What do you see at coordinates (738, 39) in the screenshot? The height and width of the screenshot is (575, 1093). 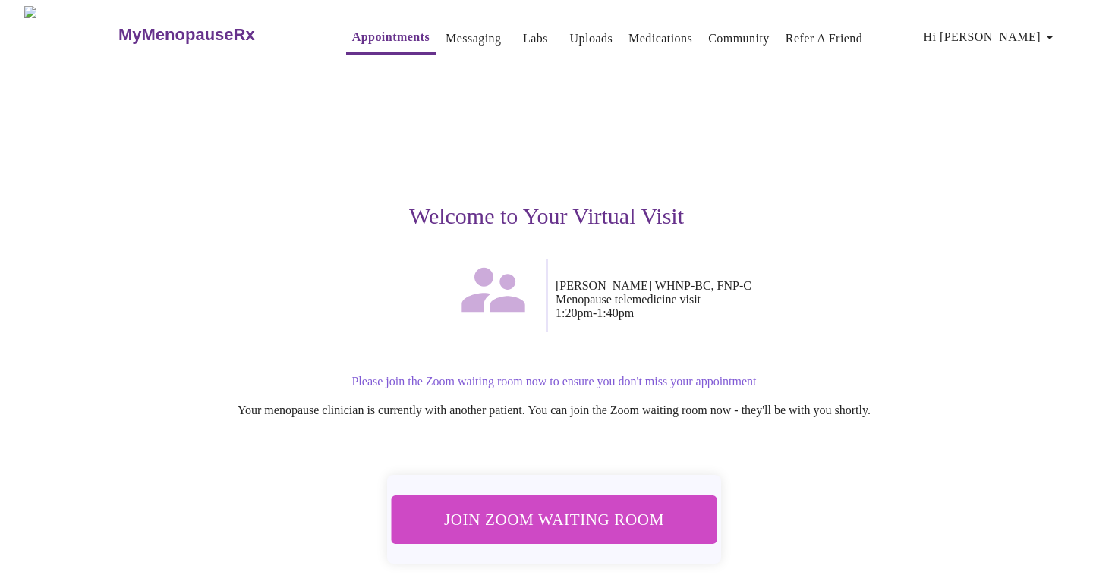 I see `button: Community` at bounding box center [738, 39].